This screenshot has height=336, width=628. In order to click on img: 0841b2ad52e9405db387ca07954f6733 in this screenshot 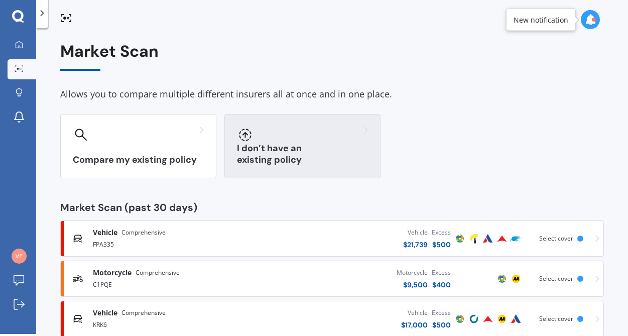, I will do `click(19, 256)`.